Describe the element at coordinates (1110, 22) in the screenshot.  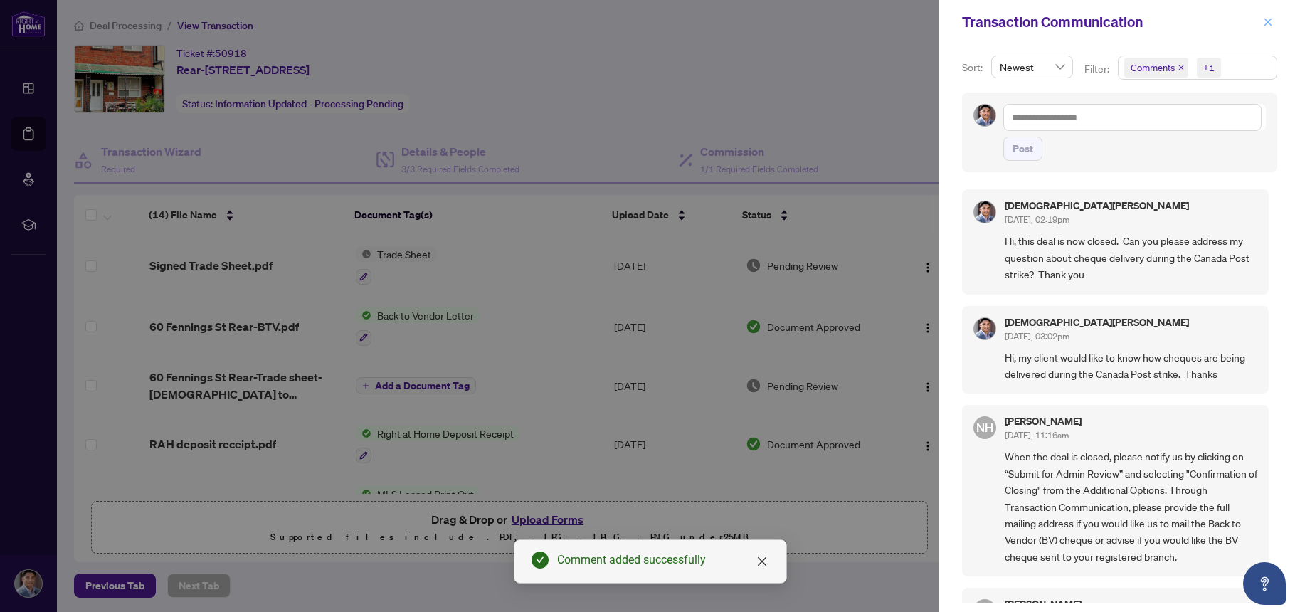
I see `div: Transaction Communication` at that location.